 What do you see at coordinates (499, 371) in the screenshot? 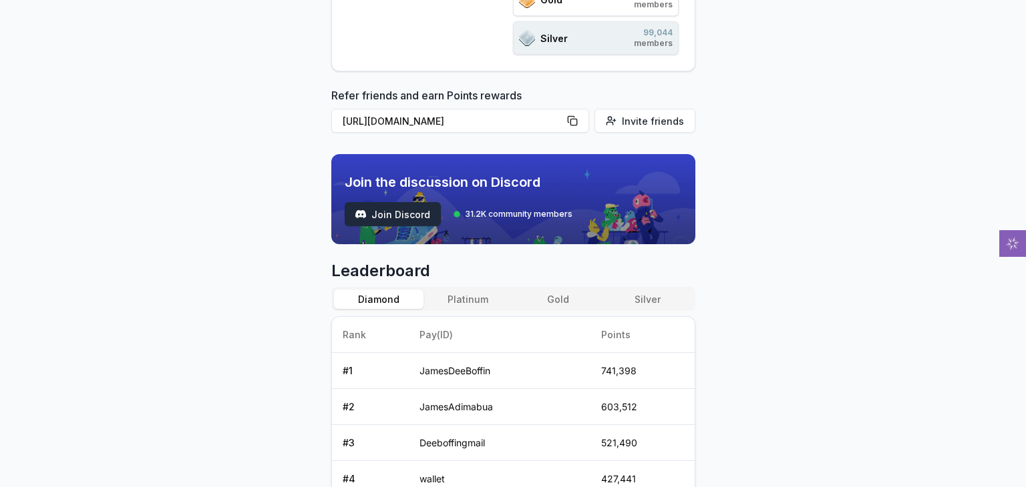
I see `td: JamesDeeBoffin` at bounding box center [499, 371].